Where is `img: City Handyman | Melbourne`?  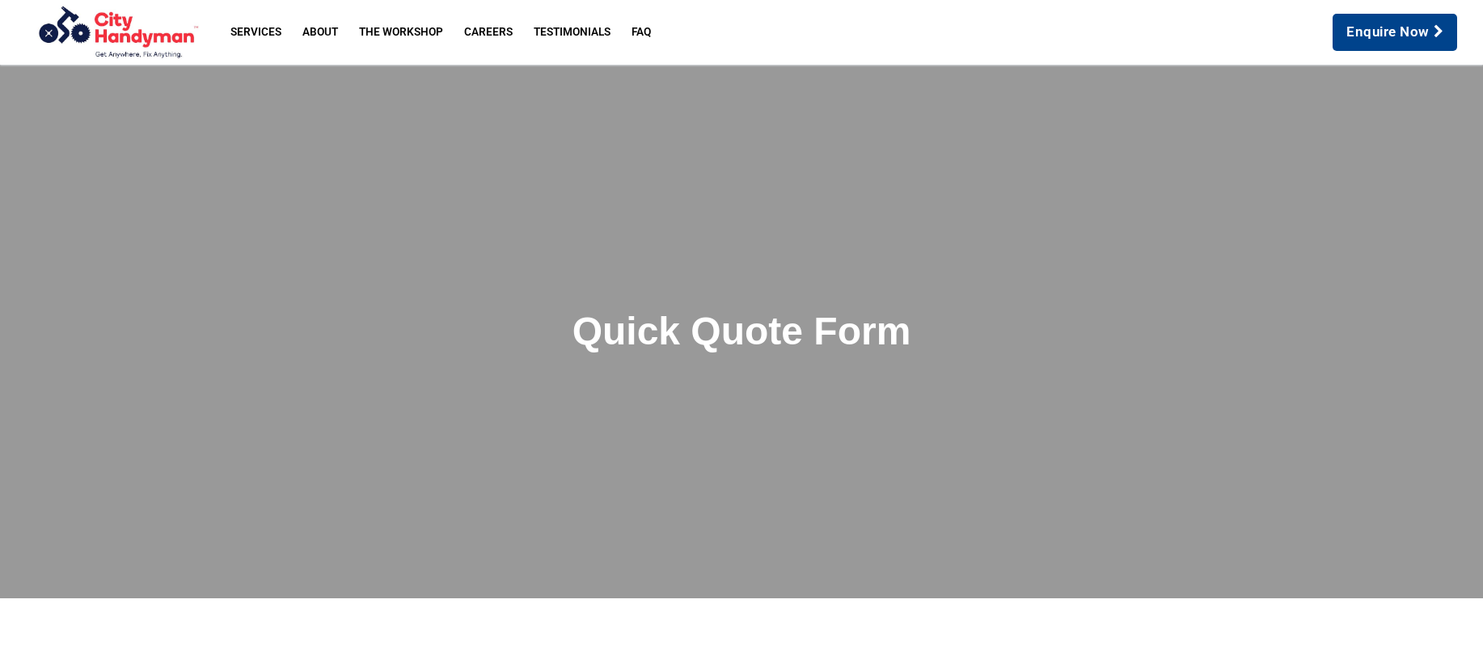
img: City Handyman | Melbourne is located at coordinates (116, 32).